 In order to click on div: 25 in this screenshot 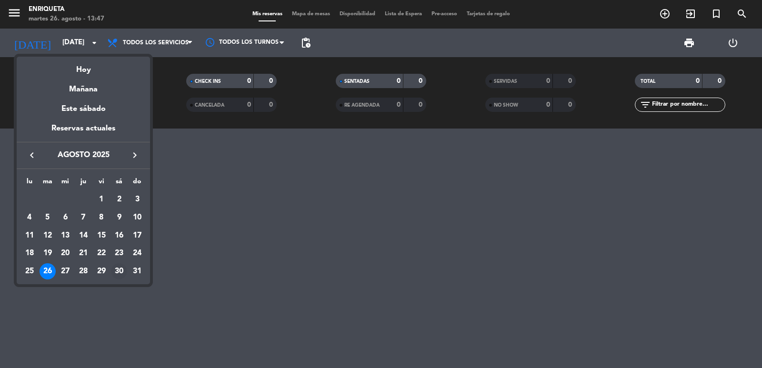, I will do `click(30, 272)`.